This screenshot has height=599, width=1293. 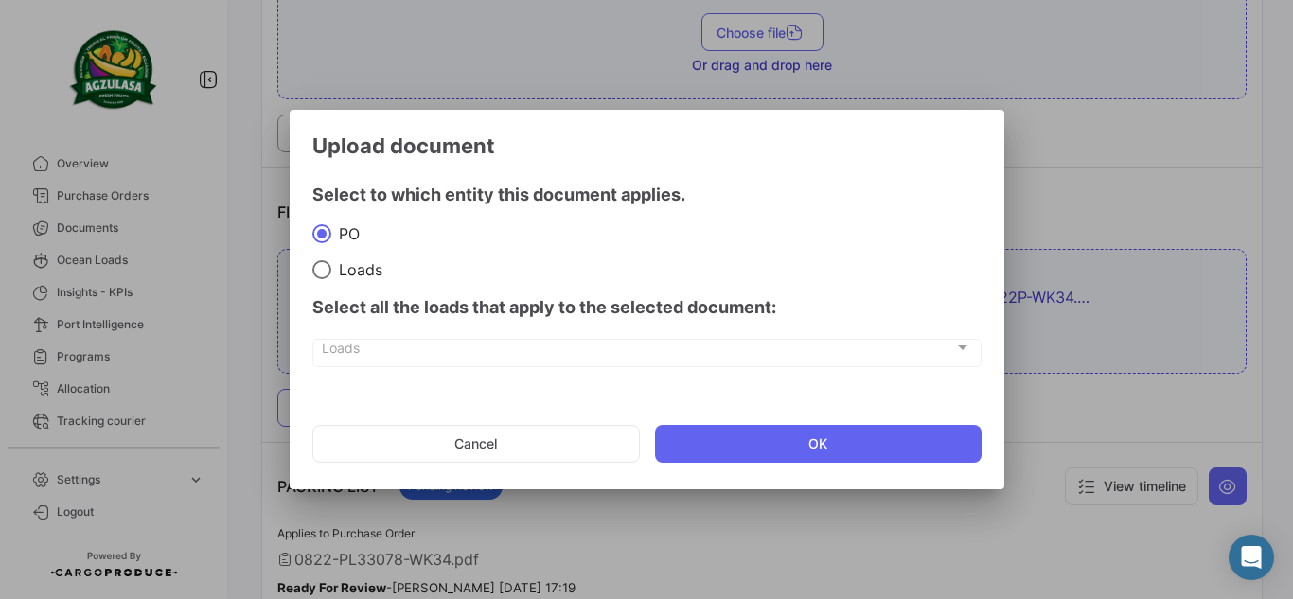 I want to click on div: Abrir Intercom Messenger, so click(x=1251, y=557).